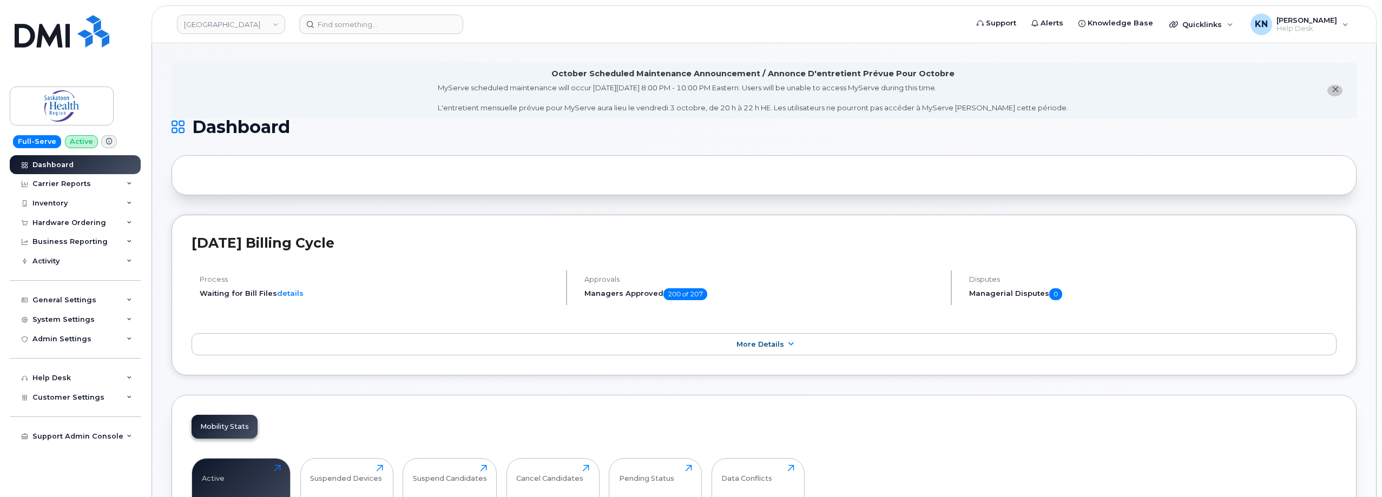 The height and width of the screenshot is (497, 1382). I want to click on h5: Managerial Disputes, so click(1152, 294).